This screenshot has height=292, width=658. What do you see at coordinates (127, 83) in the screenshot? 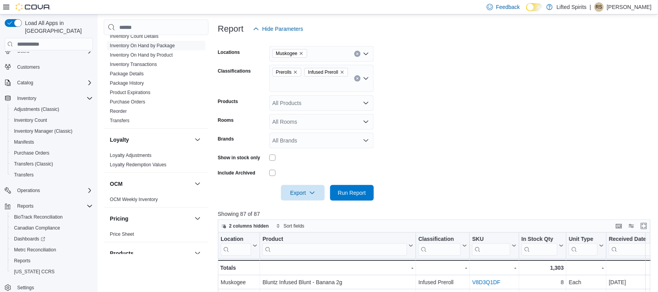
I see `span: Package History` at bounding box center [127, 83].